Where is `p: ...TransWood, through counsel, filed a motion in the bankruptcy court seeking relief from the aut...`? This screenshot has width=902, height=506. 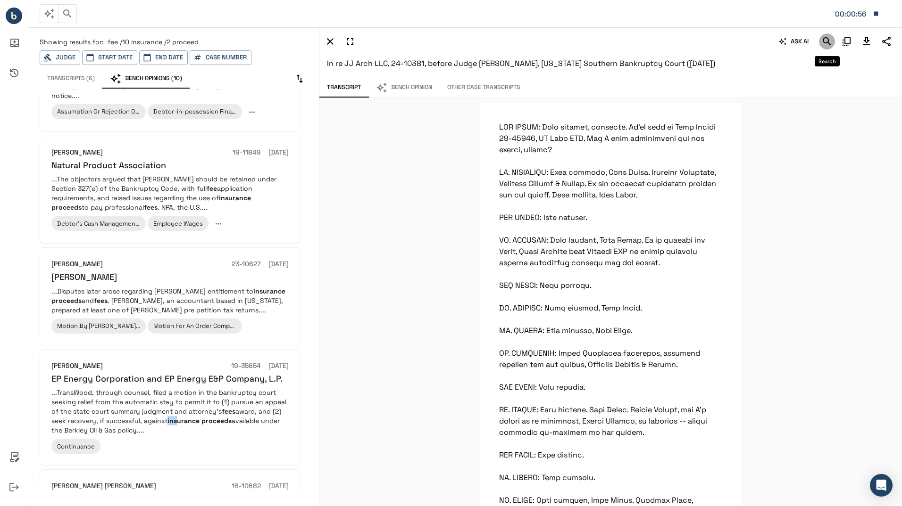
p: ...TransWood, through counsel, filed a motion in the bankruptcy court seeking relief from the aut... is located at coordinates (170, 412).